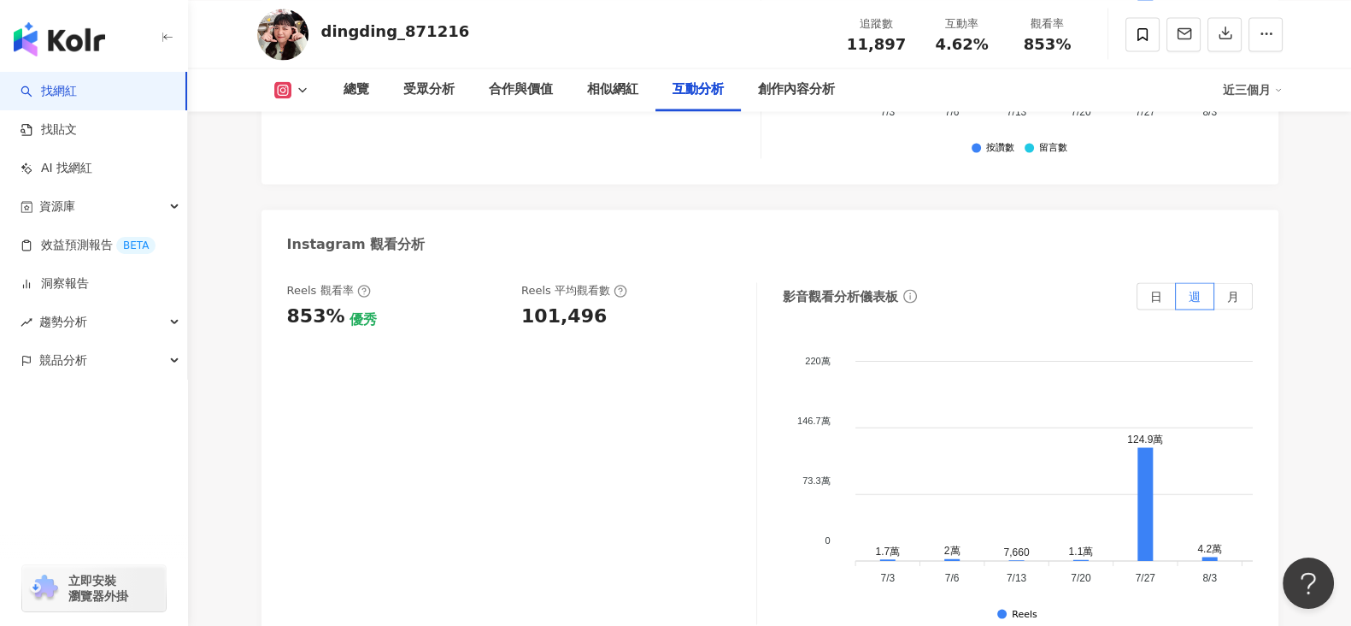 Image resolution: width=1351 pixels, height=626 pixels. Describe the element at coordinates (877, 24) in the screenshot. I see `div: 追蹤數` at that location.